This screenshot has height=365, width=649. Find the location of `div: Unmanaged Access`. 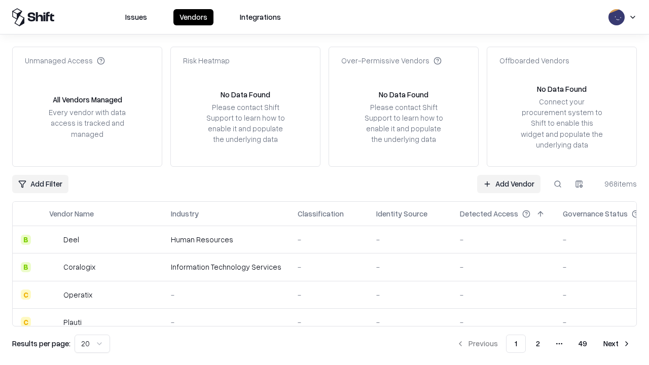

div: Unmanaged Access is located at coordinates (65, 60).